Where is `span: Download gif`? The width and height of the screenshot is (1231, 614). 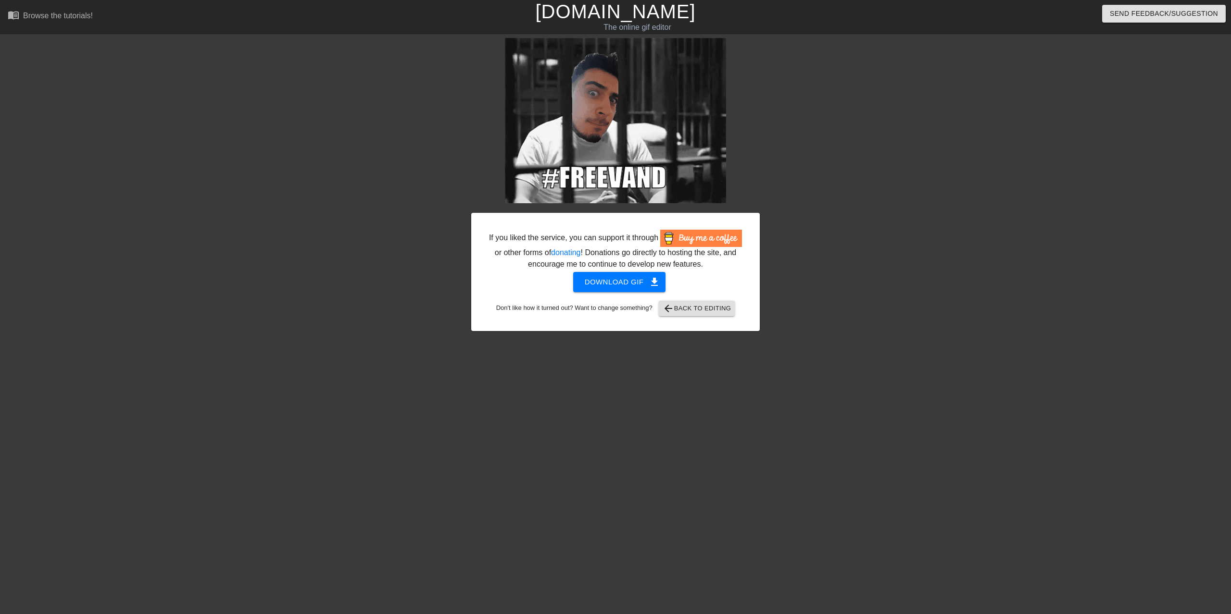 span: Download gif is located at coordinates (619, 282).